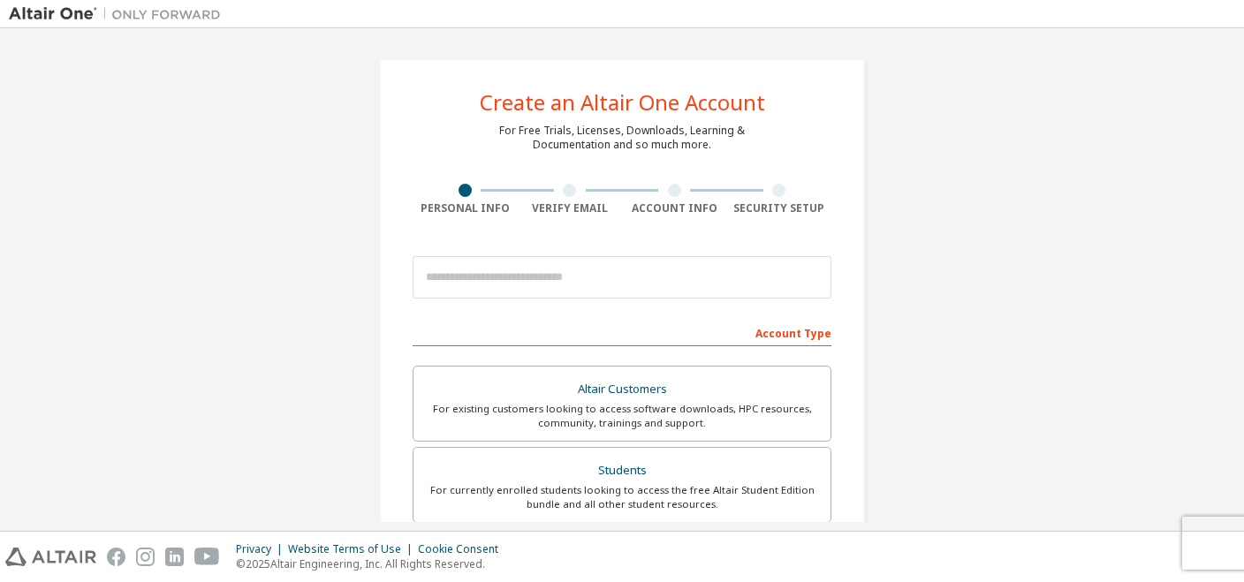 Image resolution: width=1244 pixels, height=582 pixels. I want to click on div: For existing customers looking to access software downloads, HPC resources, community, trainings ..., so click(622, 416).